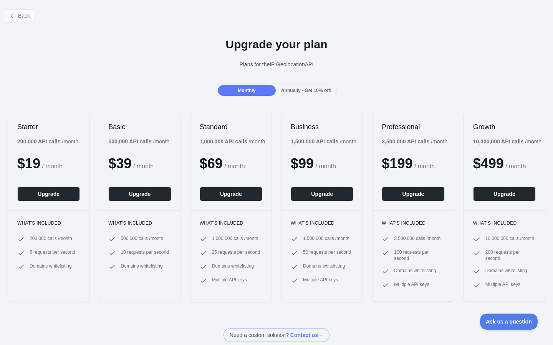 The height and width of the screenshot is (345, 553). What do you see at coordinates (488, 164) in the screenshot?
I see `span: $ 499` at bounding box center [488, 164].